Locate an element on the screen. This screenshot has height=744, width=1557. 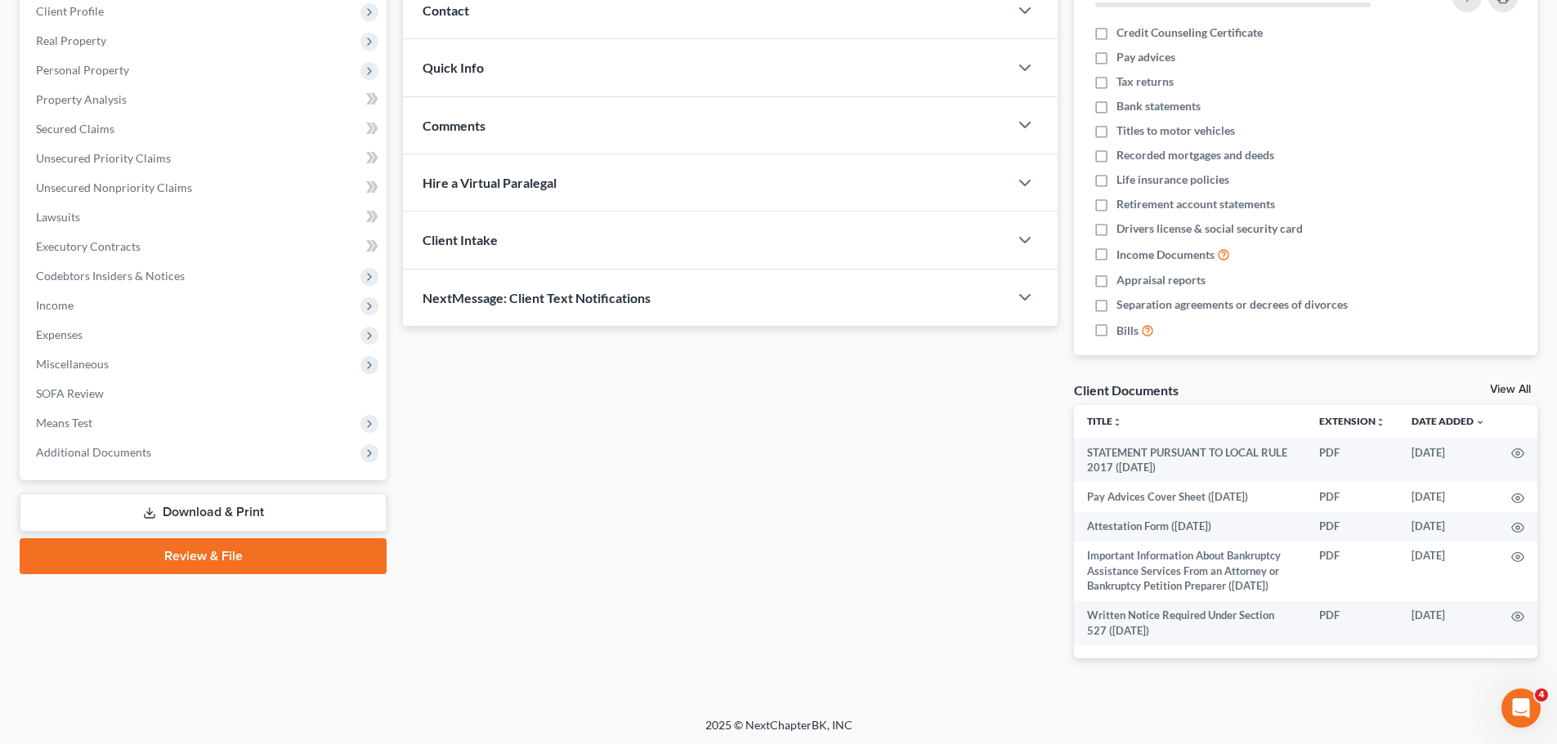
a: Review & File is located at coordinates (203, 556).